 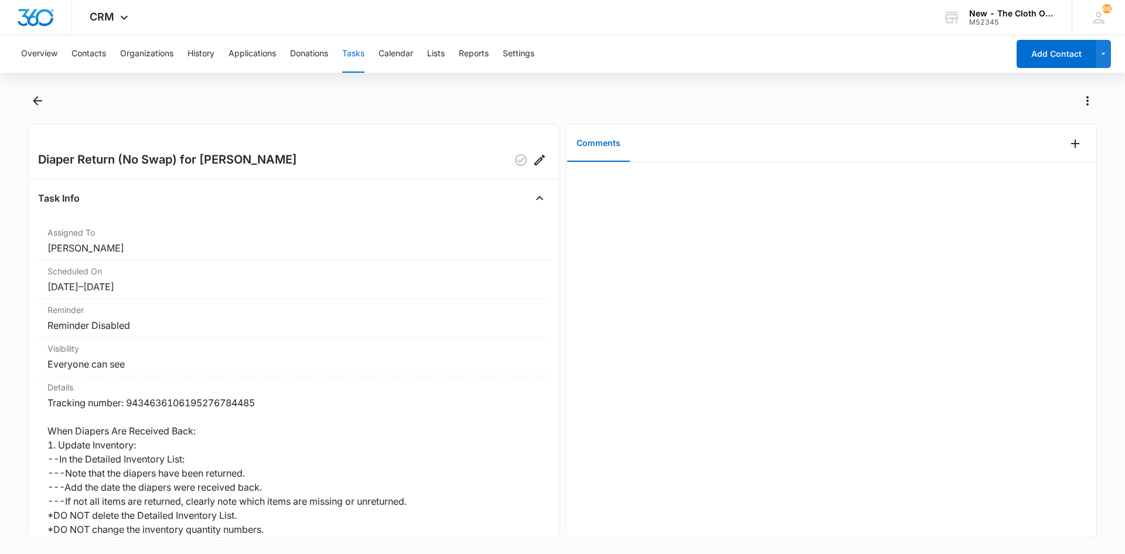 What do you see at coordinates (294, 325) in the screenshot?
I see `dd: Reminder Disabled` at bounding box center [294, 325].